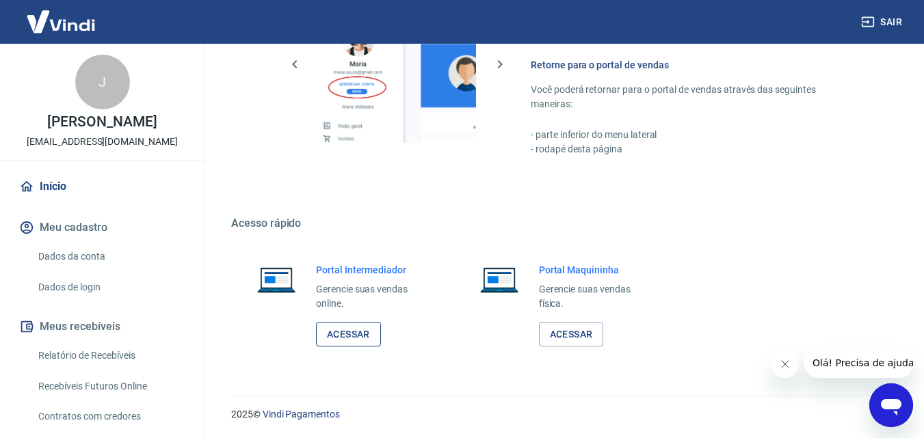 This screenshot has width=924, height=438. What do you see at coordinates (694, 97) in the screenshot?
I see `p: Você poderá retornar para o portal de vendas através das seguintes maneiras:` at bounding box center [694, 97].